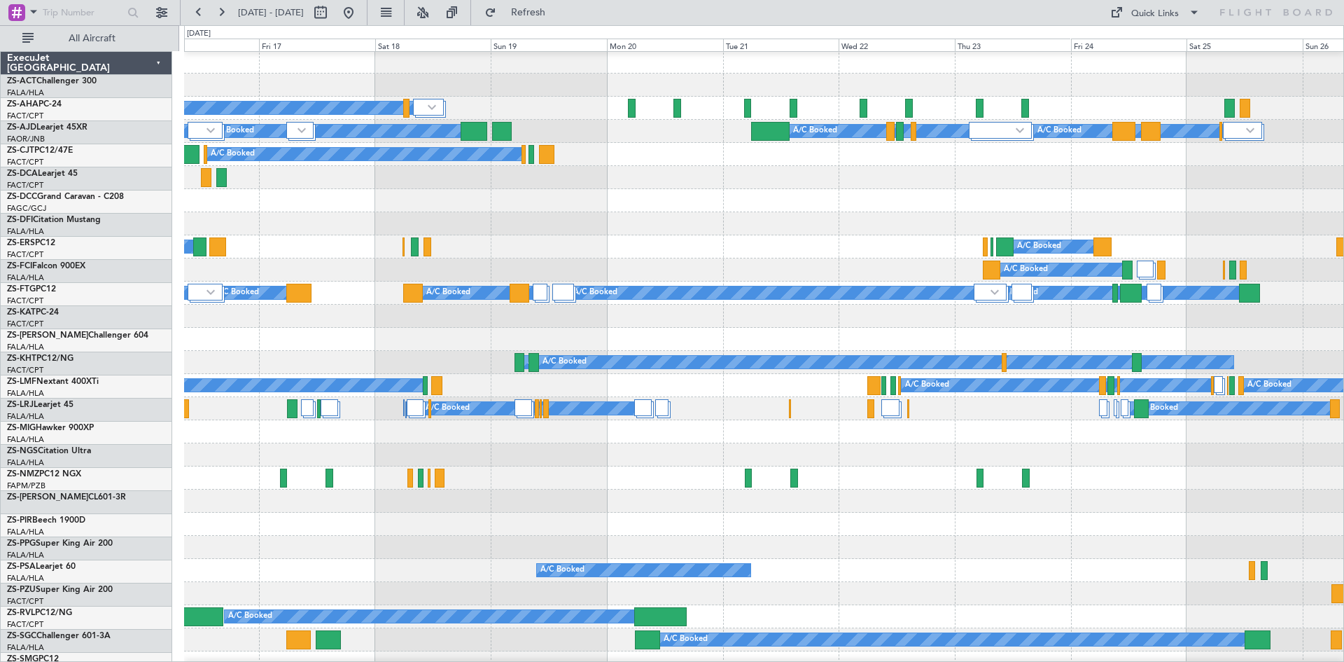 The height and width of the screenshot is (662, 1344). I want to click on span: ZS-MIG, so click(21, 428).